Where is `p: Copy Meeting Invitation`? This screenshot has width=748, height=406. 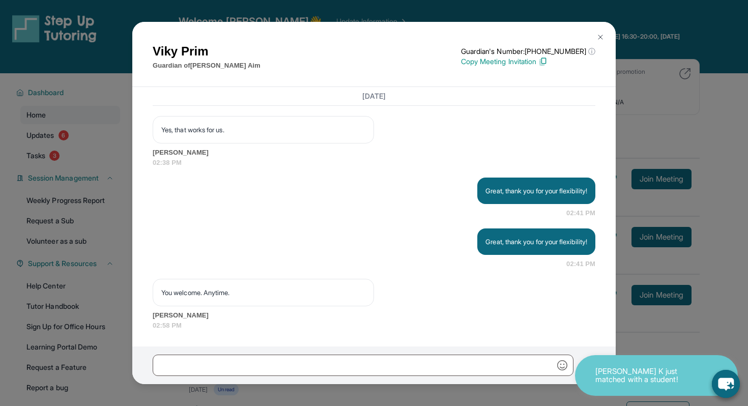 p: Copy Meeting Invitation is located at coordinates (528, 62).